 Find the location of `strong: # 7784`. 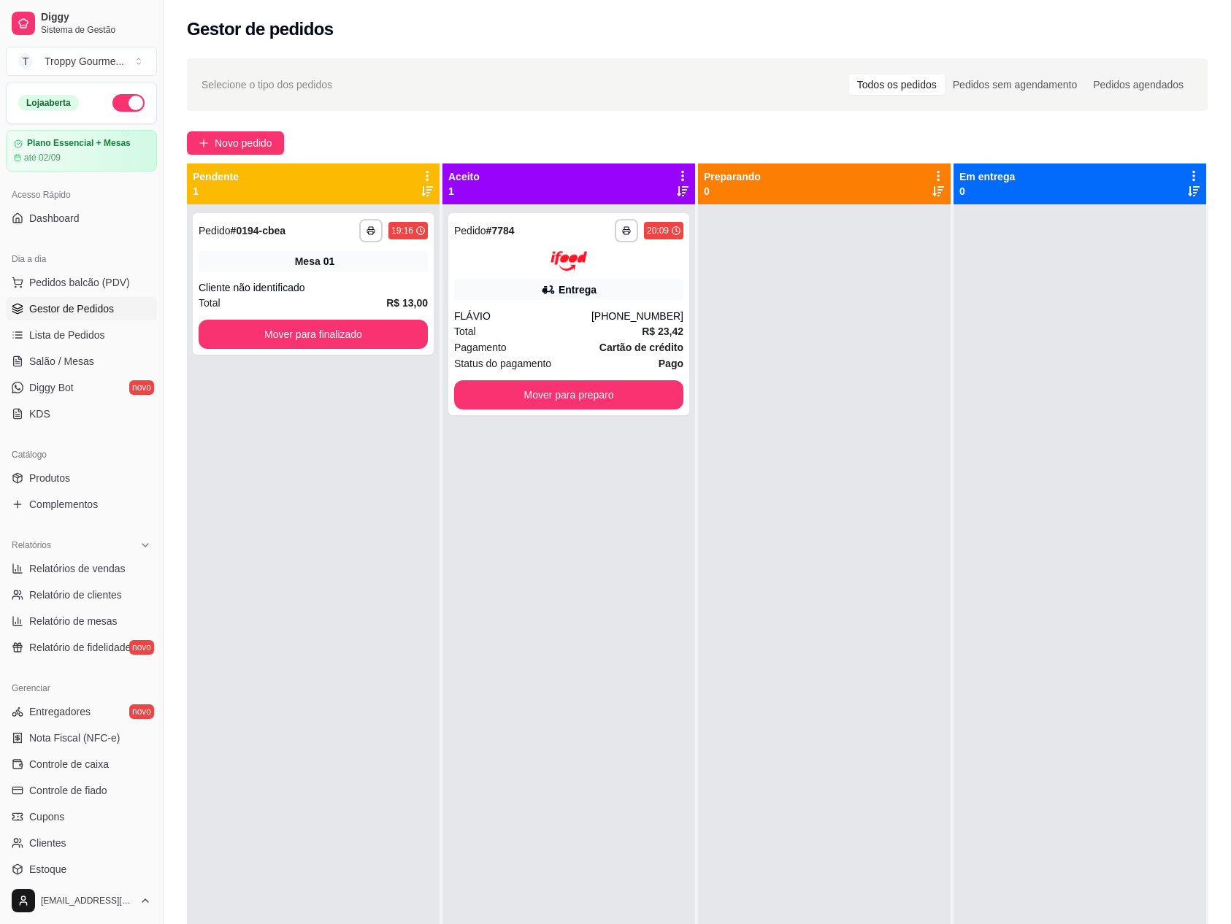

strong: # 7784 is located at coordinates (500, 231).